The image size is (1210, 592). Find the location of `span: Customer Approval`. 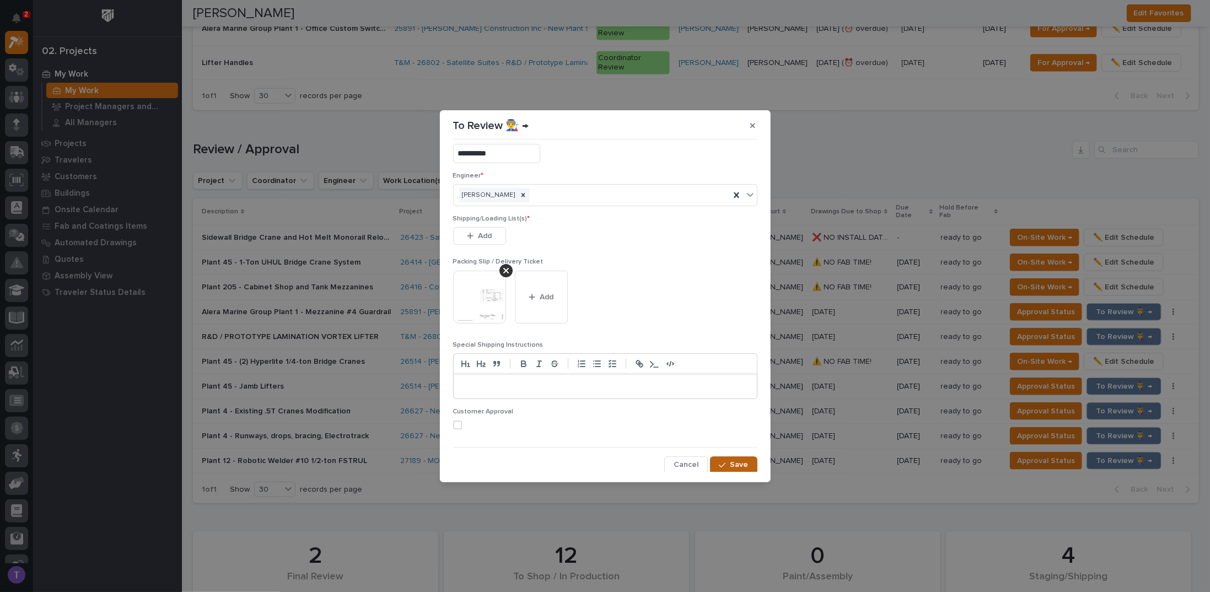

span: Customer Approval is located at coordinates (483, 412).